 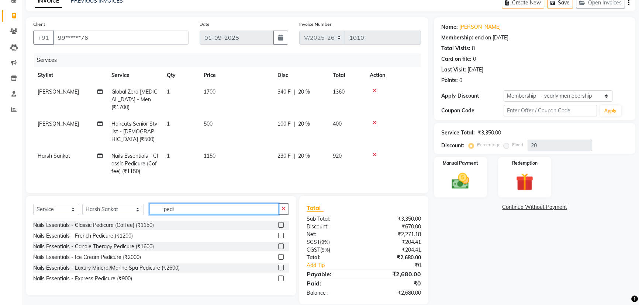 What do you see at coordinates (395, 227) in the screenshot?
I see `div: ₹670.00` at bounding box center [395, 227].